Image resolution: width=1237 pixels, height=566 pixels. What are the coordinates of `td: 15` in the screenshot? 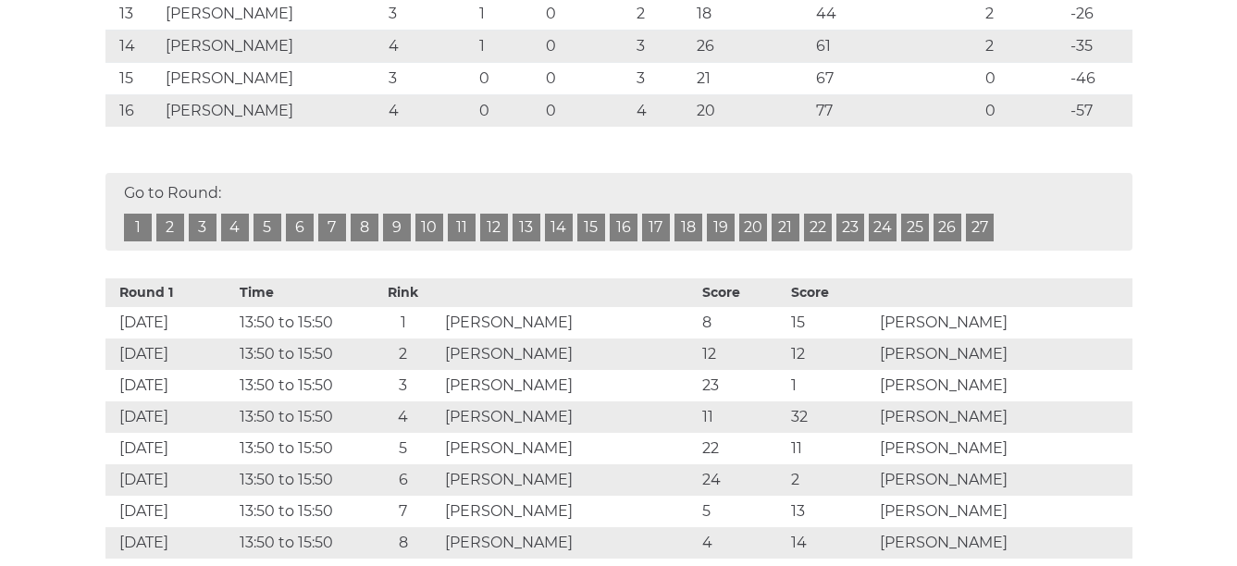 It's located at (133, 79).